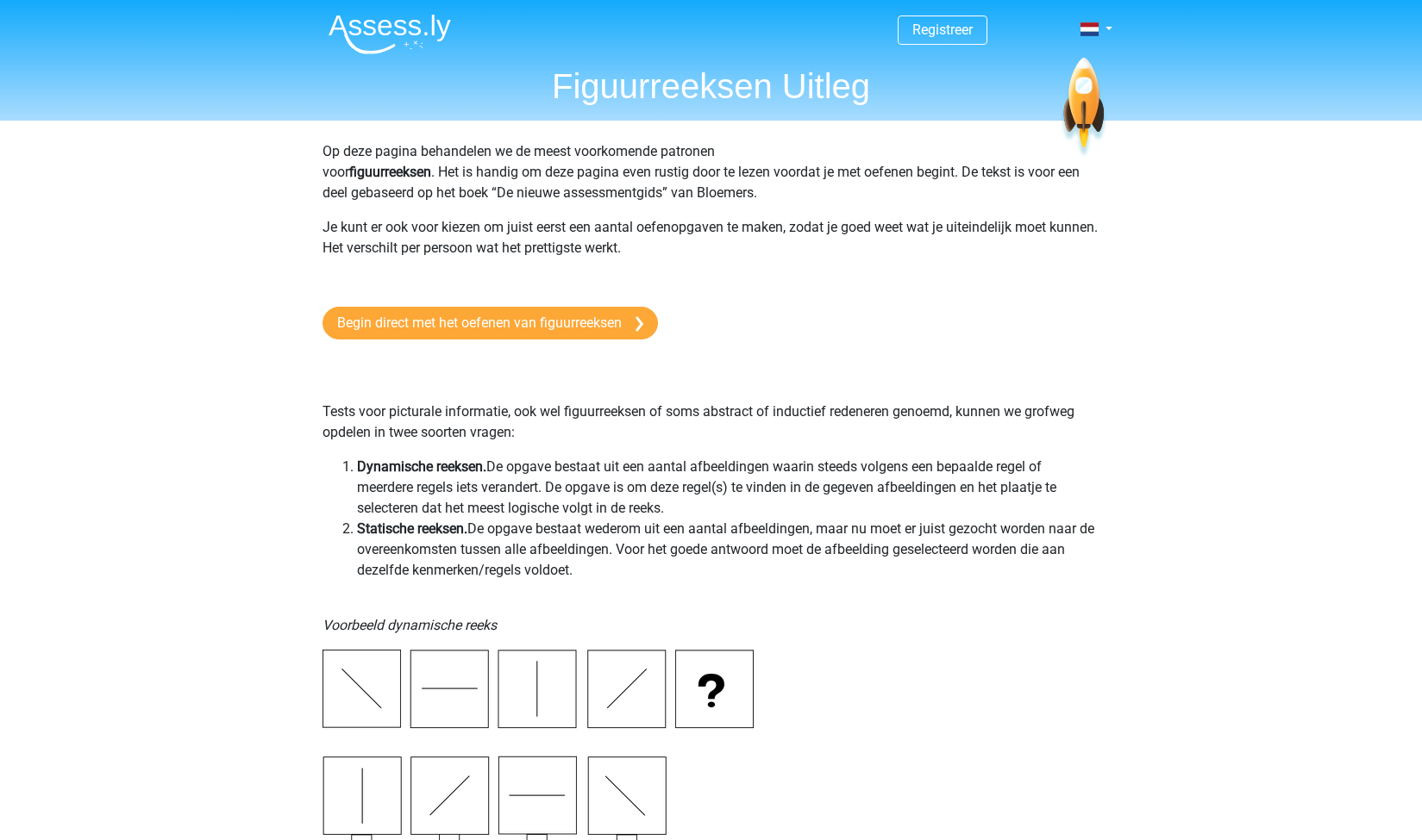 Image resolution: width=1422 pixels, height=840 pixels. Describe the element at coordinates (711, 86) in the screenshot. I see `h1: Figuurreeksen Uitleg` at that location.